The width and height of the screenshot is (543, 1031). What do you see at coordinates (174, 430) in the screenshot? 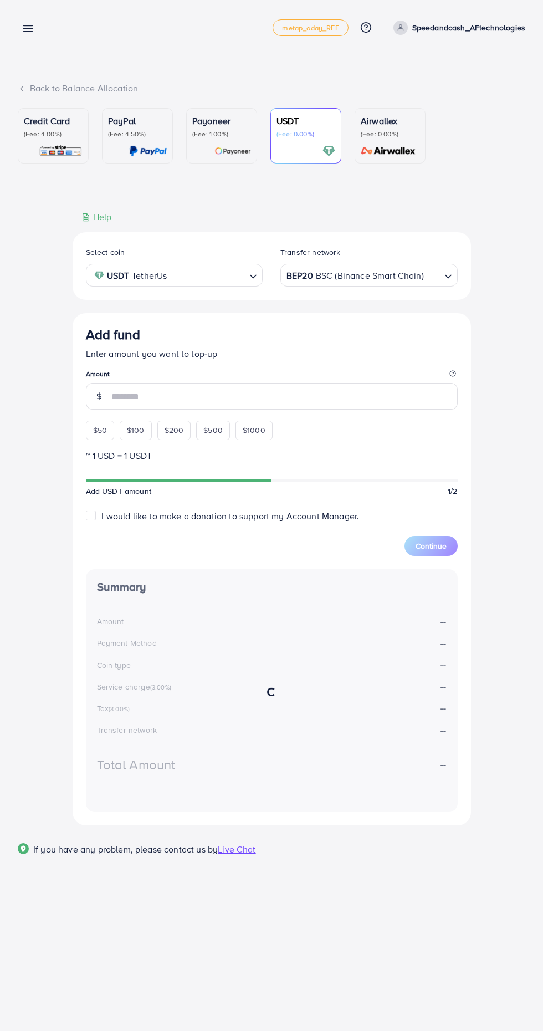
I see `span: $200` at bounding box center [174, 430].